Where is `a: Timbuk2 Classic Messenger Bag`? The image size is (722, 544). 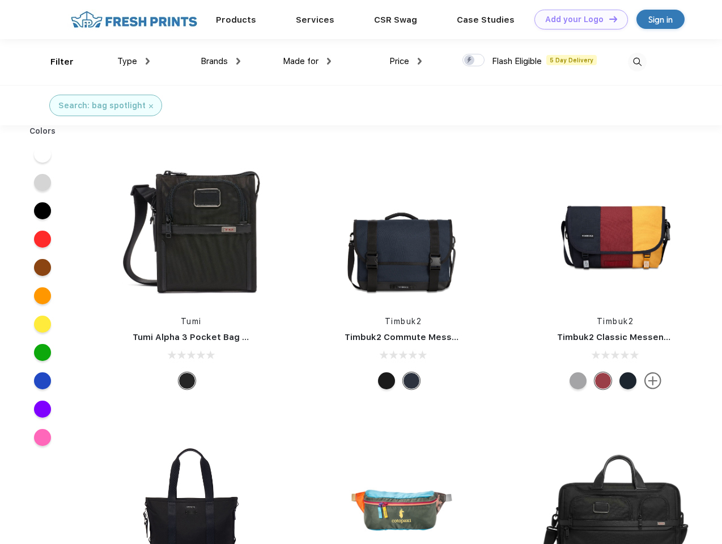
a: Timbuk2 Classic Messenger Bag is located at coordinates (627, 337).